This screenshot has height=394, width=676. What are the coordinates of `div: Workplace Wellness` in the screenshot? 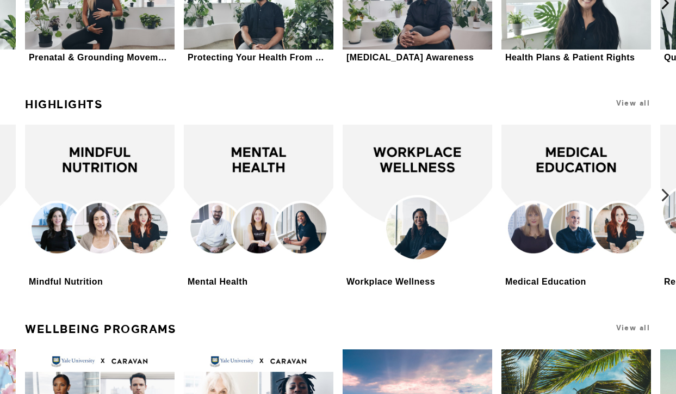 It's located at (391, 281).